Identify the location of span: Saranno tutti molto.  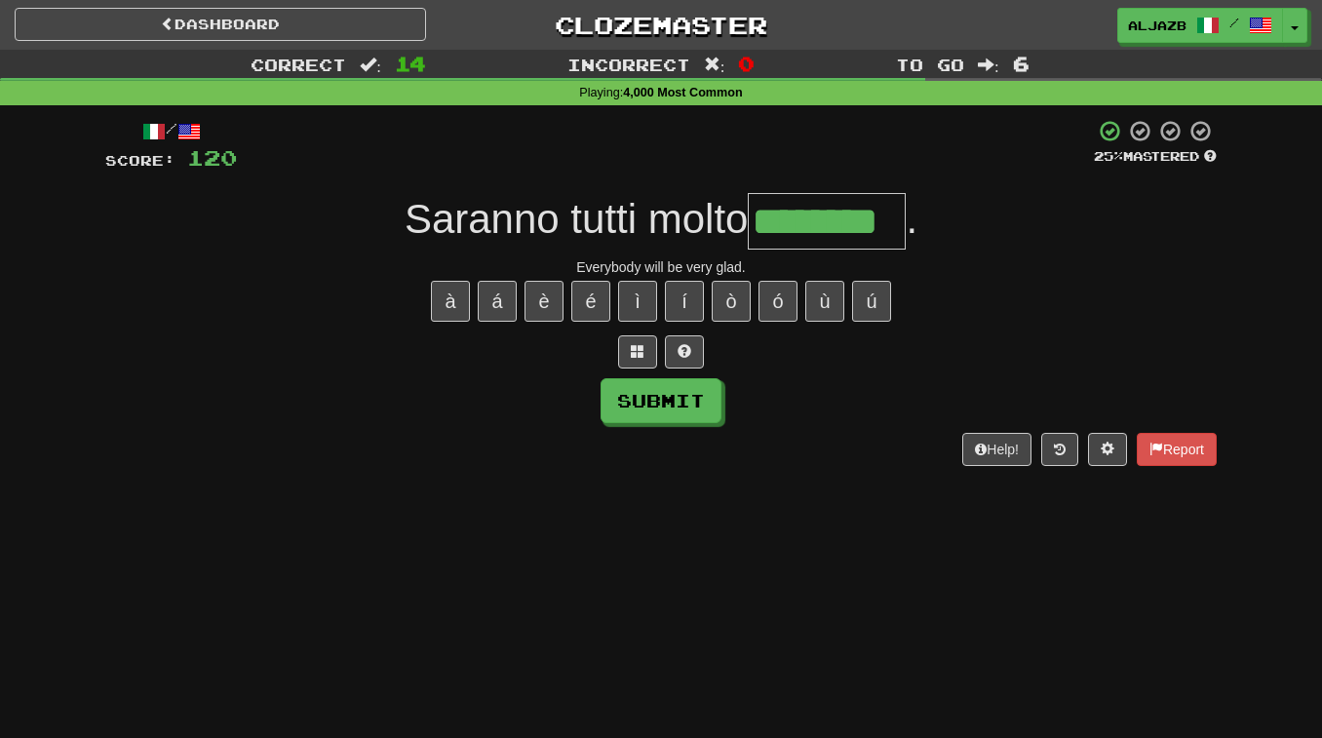
(576, 218).